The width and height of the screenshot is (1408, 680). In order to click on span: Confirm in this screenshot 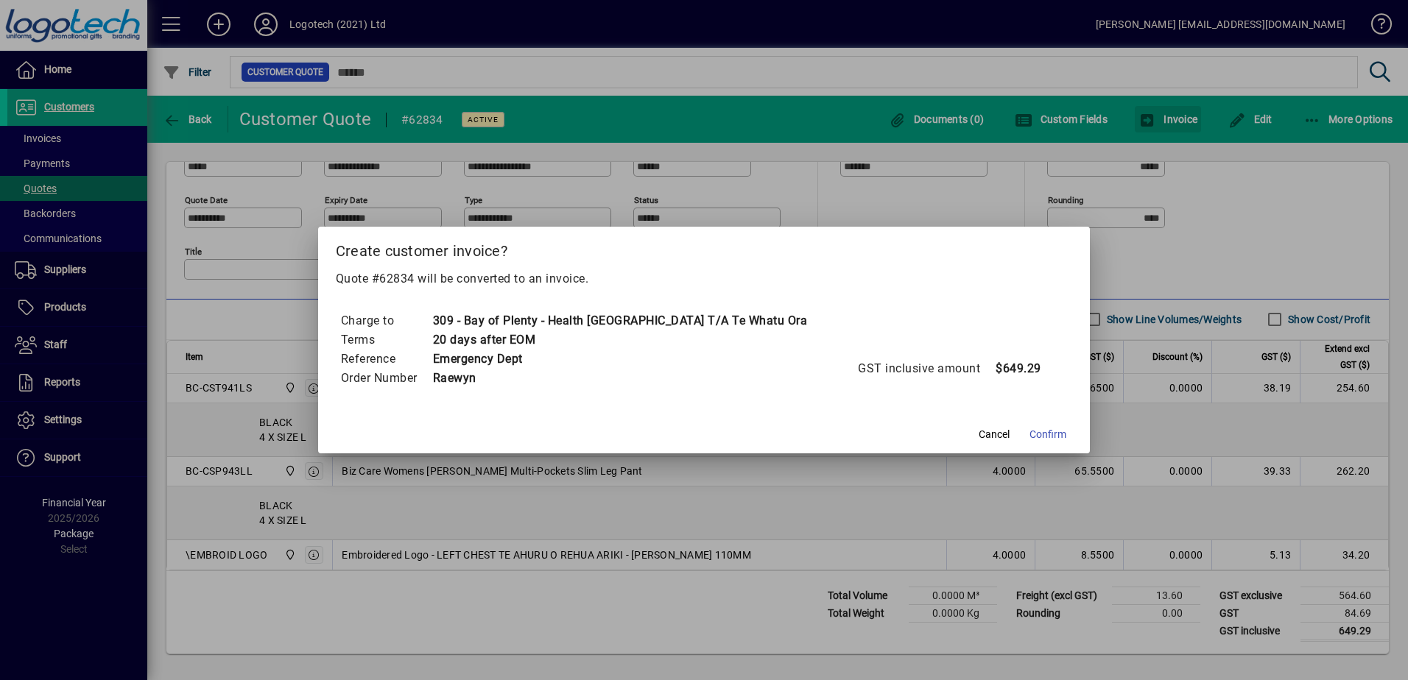, I will do `click(1048, 434)`.